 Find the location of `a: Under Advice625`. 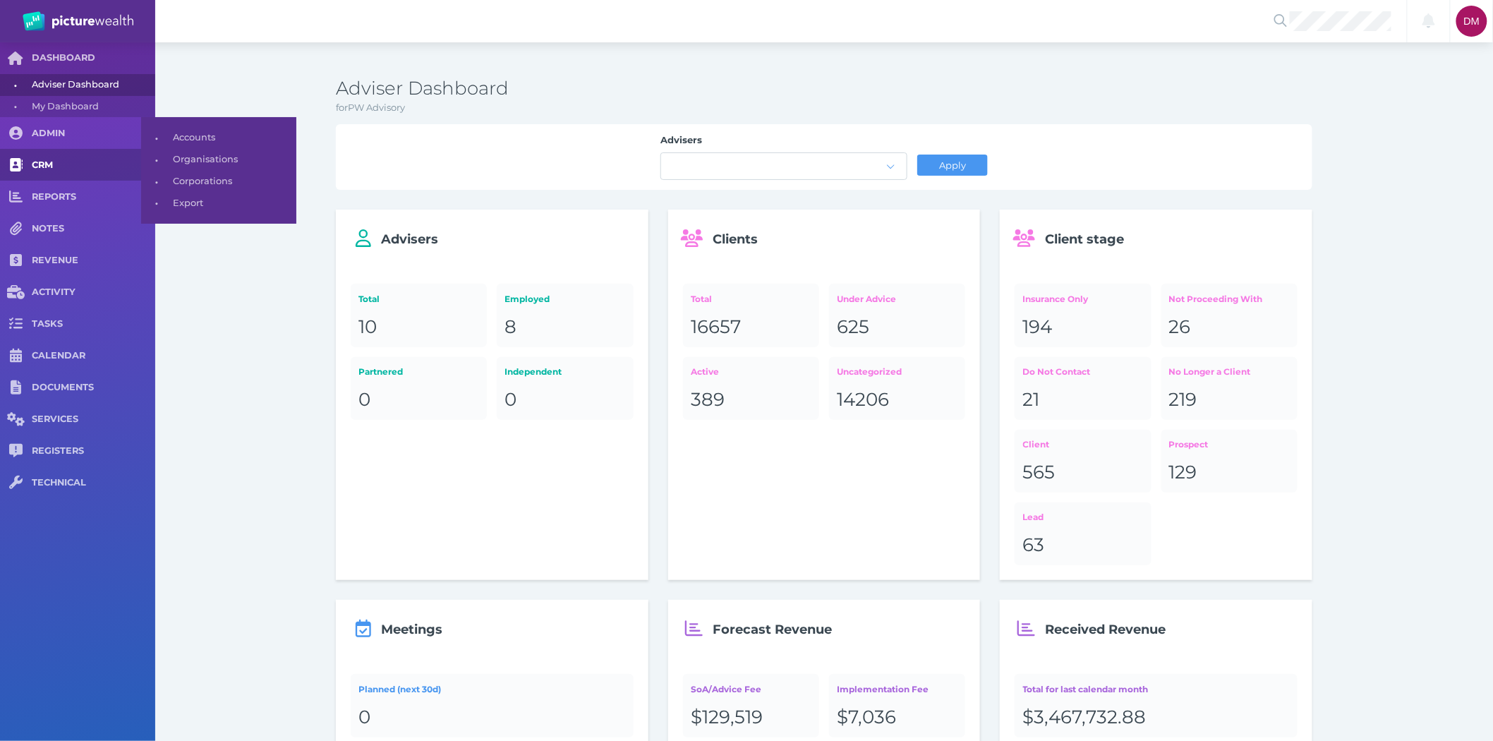

a: Under Advice625 is located at coordinates (897, 315).